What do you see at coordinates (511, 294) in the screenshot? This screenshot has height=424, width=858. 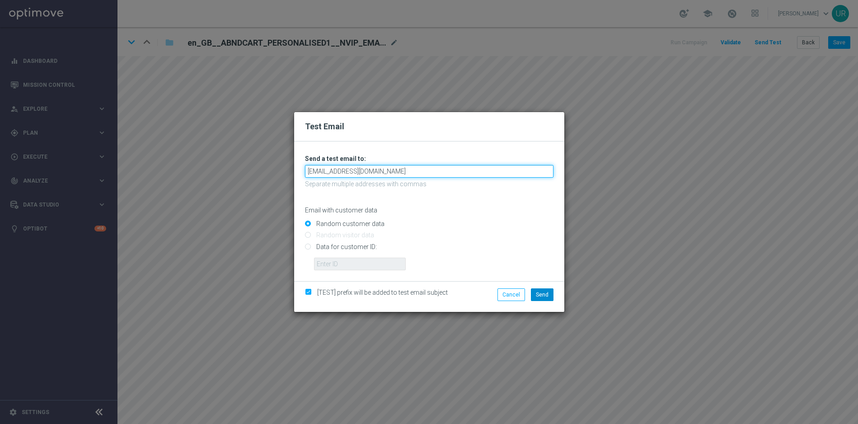 I see `button: Cancel` at bounding box center [511, 294].